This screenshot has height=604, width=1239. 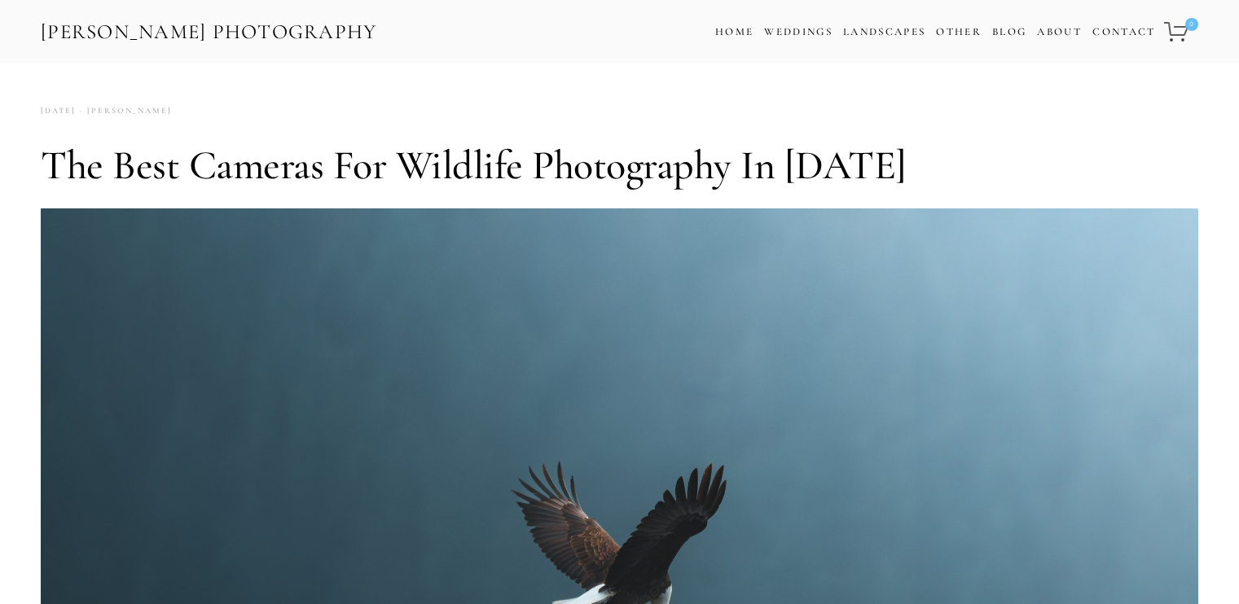 I want to click on a: Other, so click(x=958, y=32).